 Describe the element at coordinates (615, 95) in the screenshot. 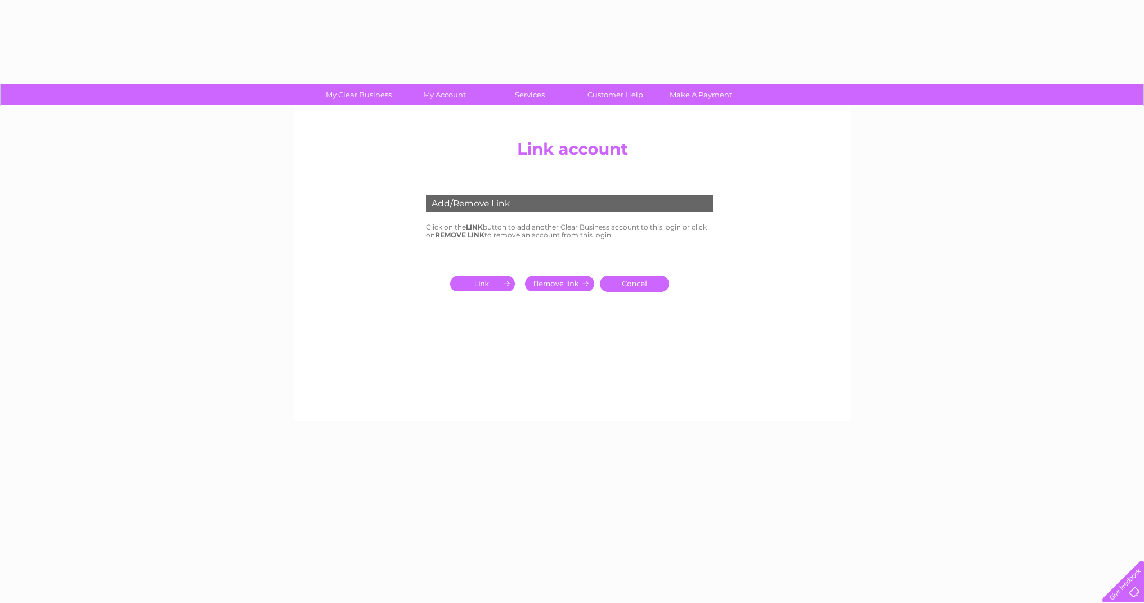

I see `a: Customer Help` at that location.